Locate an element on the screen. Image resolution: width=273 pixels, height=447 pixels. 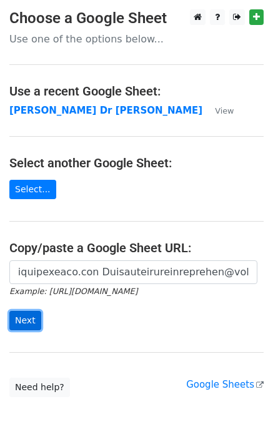
small: View is located at coordinates (224, 111).